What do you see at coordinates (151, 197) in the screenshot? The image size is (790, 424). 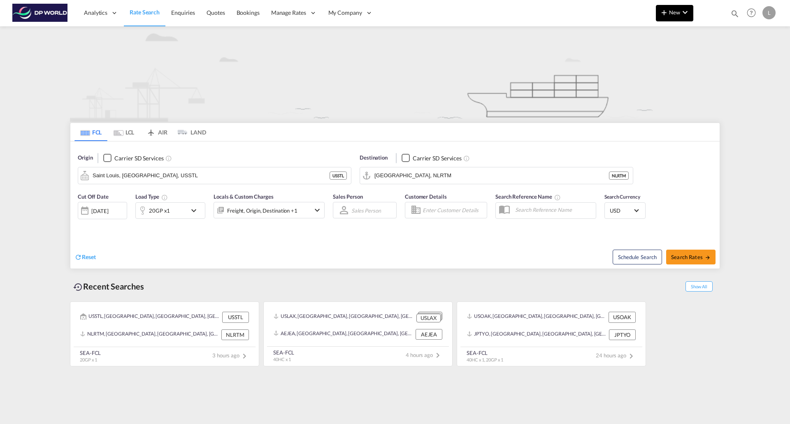 I see `span: Load Type` at bounding box center [151, 197].